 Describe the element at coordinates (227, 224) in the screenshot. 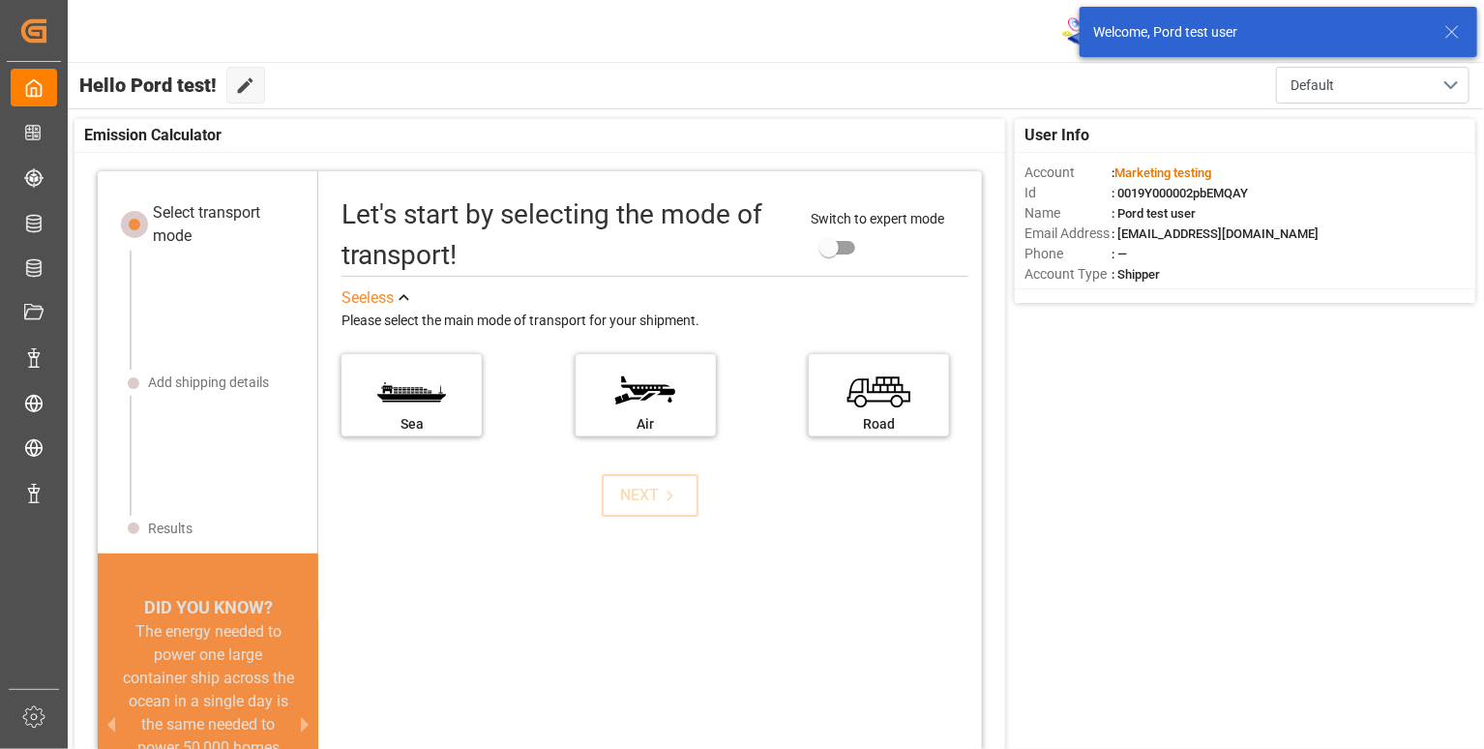

I see `div: Select transport mode` at that location.